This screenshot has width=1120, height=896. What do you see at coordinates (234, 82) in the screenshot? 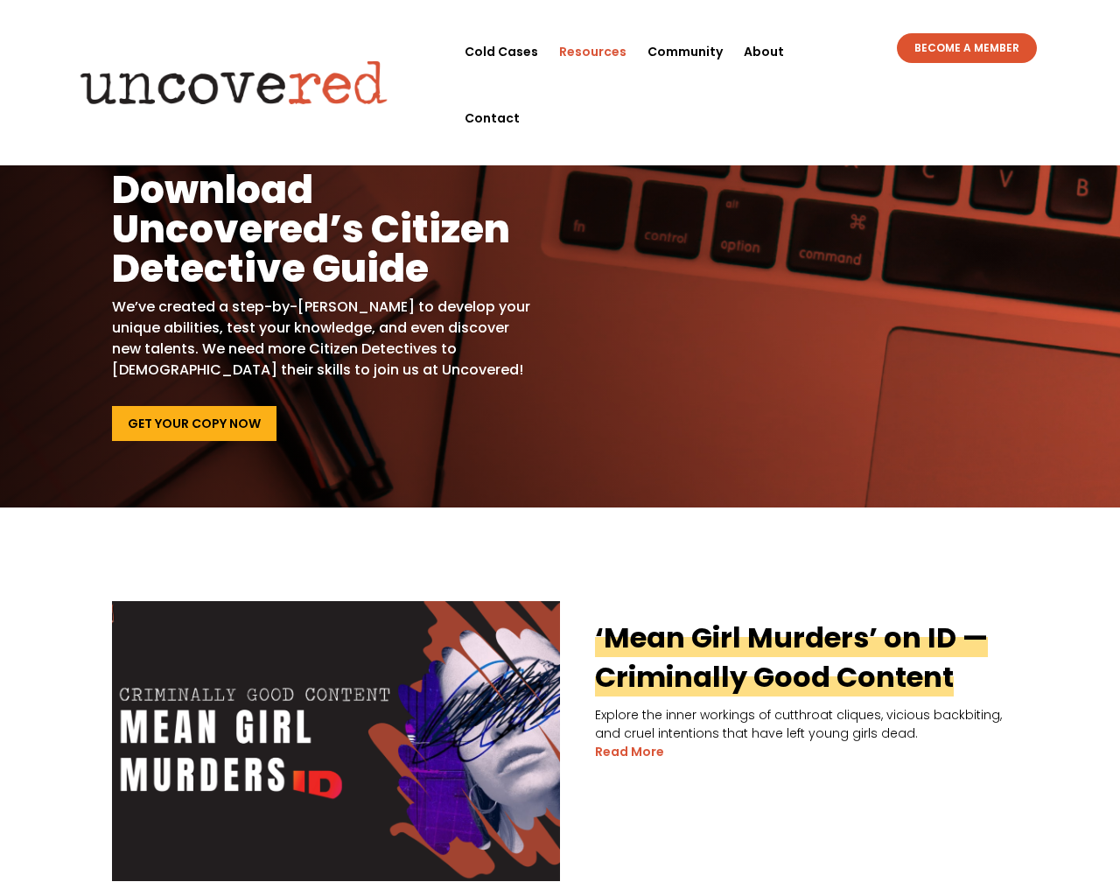
I see `img: Uncovered logo` at bounding box center [234, 82].